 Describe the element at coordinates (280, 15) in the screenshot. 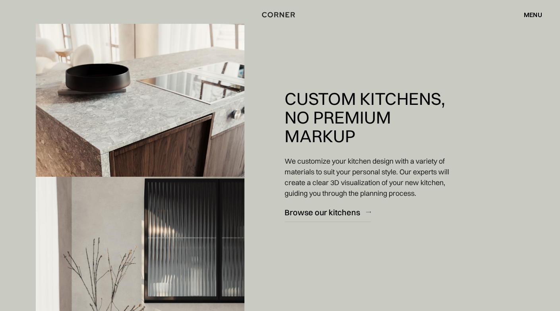

I see `a: home` at that location.